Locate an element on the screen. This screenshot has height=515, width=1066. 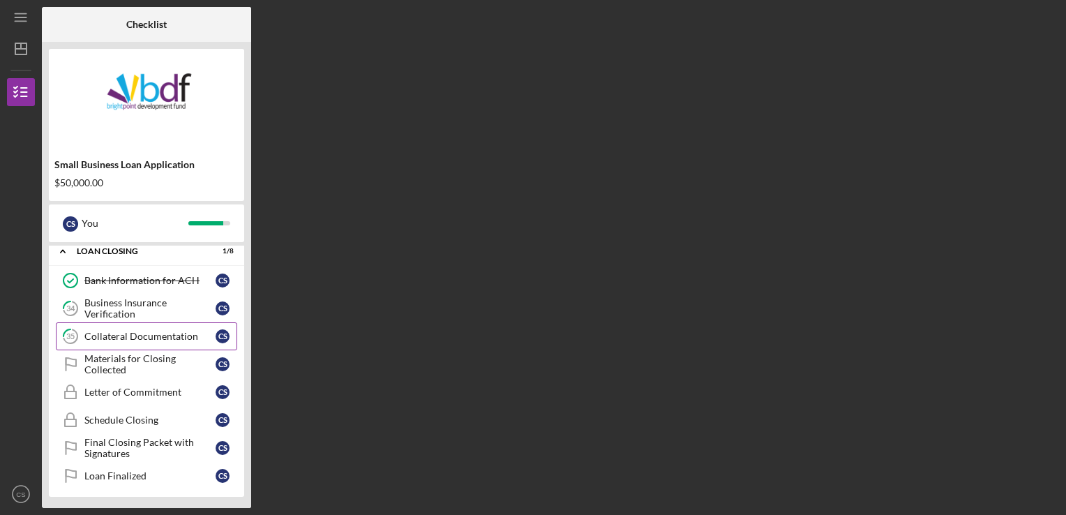
a: Materials for Closing CollectedCS is located at coordinates (147, 364).